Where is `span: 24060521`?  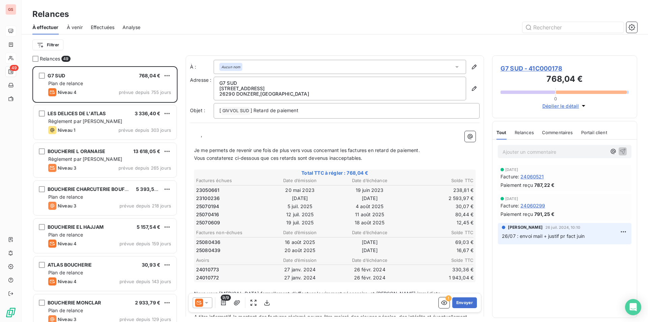
span: 24060521 is located at coordinates (532, 176).